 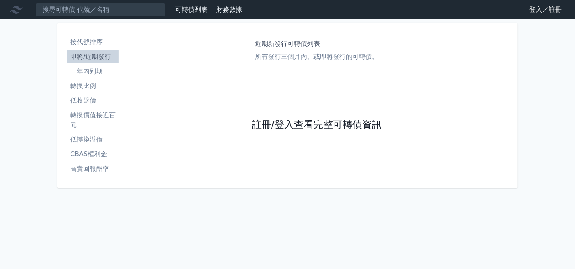 I want to click on a: CBAS權利金, so click(x=93, y=154).